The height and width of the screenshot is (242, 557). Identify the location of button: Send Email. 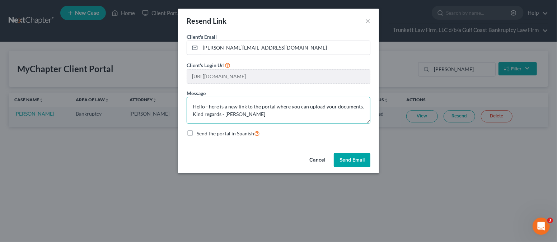
(352, 160).